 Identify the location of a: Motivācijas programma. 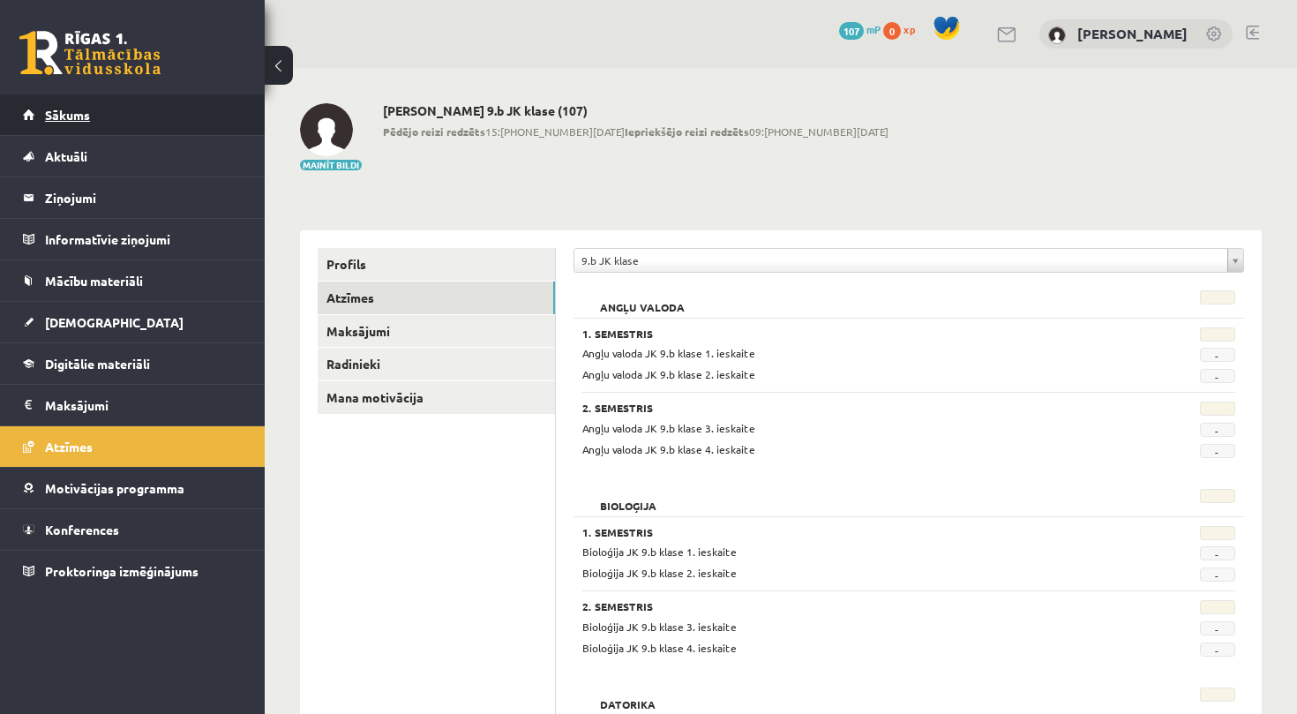
(132, 488).